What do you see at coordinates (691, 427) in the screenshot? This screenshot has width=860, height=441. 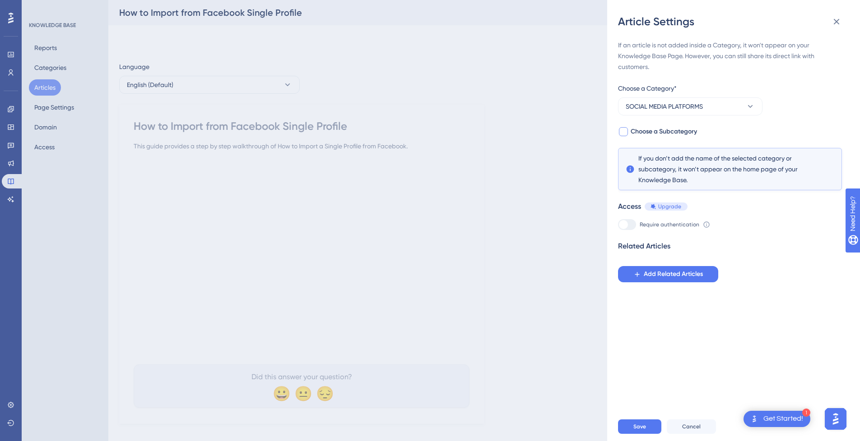 I see `span: Cancel` at bounding box center [691, 427].